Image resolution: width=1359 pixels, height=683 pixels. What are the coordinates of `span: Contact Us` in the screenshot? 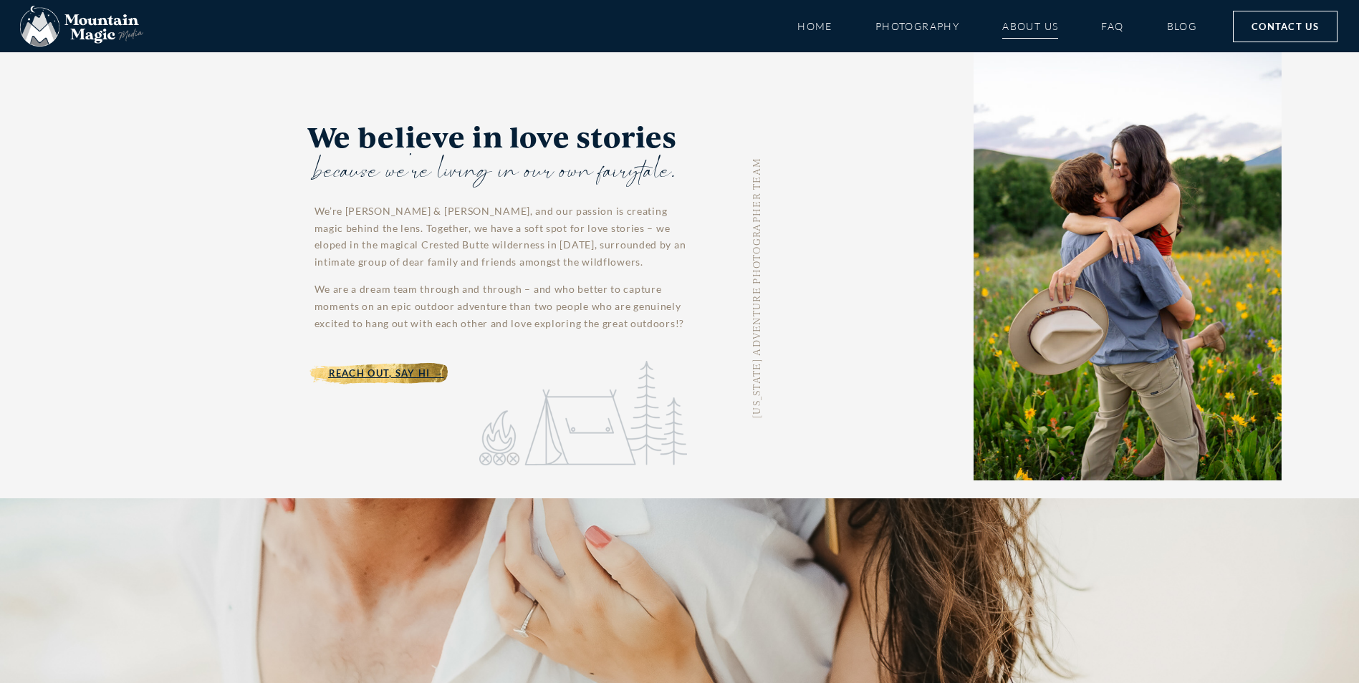 It's located at (1285, 27).